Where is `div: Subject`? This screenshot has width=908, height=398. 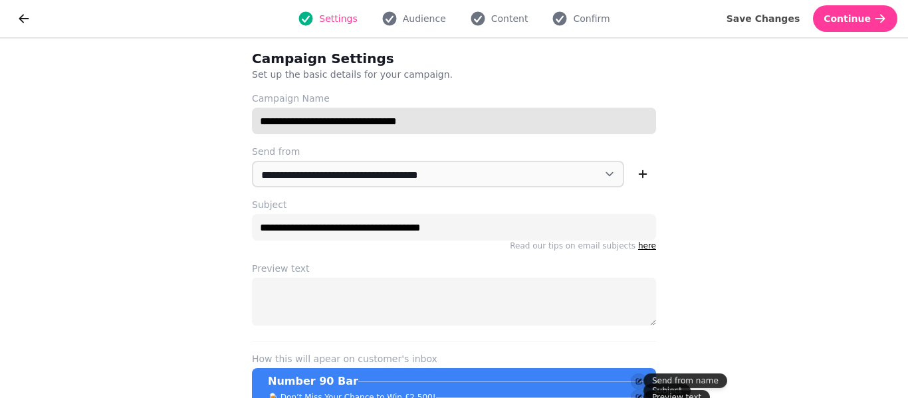
div: Subject is located at coordinates (667, 391).